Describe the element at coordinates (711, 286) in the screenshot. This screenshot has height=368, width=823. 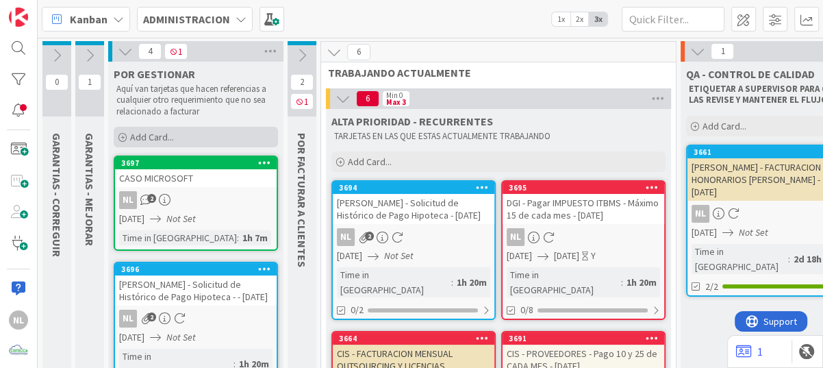
I see `span: 2/2` at that location.